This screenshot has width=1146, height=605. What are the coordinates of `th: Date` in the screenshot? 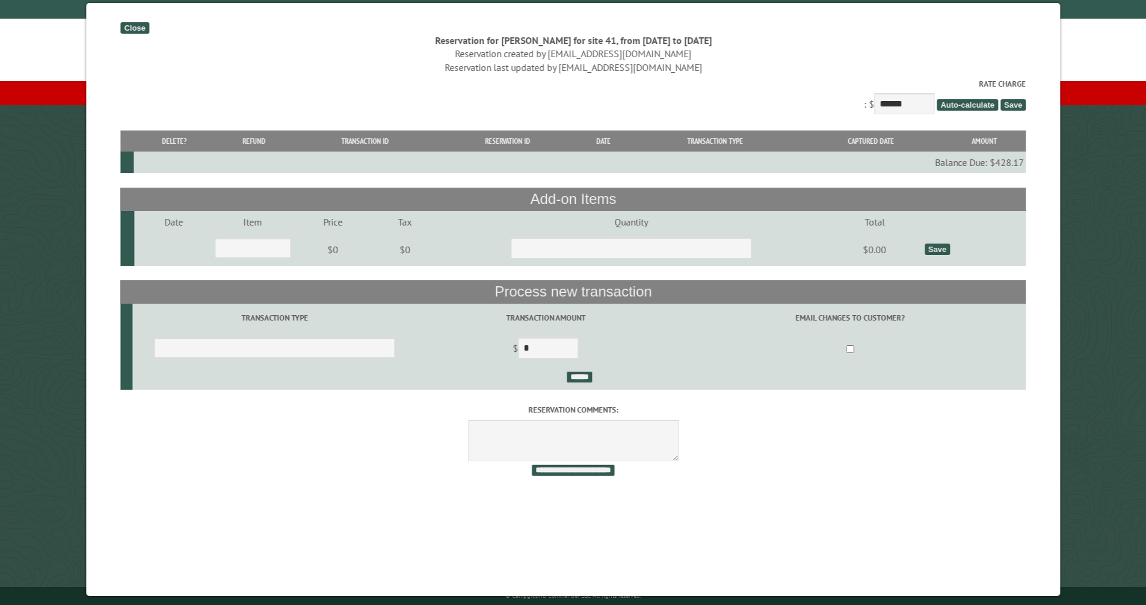 It's located at (604, 141).